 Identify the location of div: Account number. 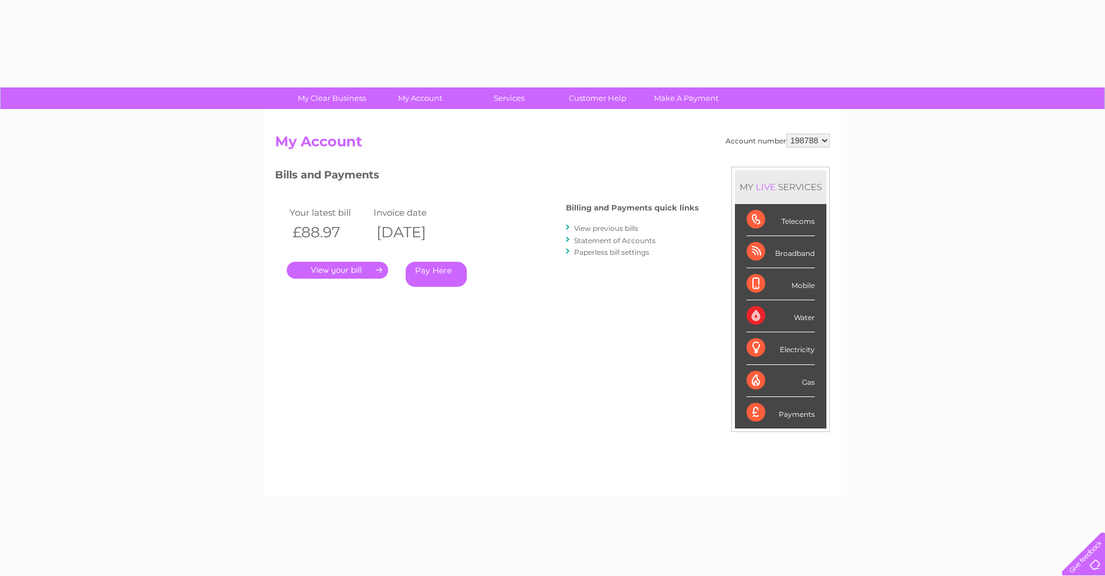
(777, 140).